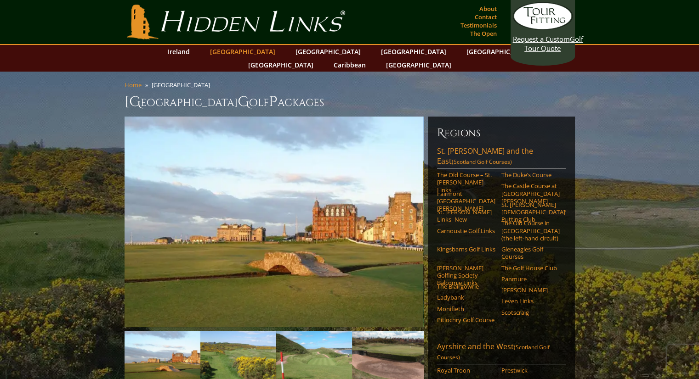 This screenshot has width=699, height=379. I want to click on a: The Golf House Club, so click(530, 268).